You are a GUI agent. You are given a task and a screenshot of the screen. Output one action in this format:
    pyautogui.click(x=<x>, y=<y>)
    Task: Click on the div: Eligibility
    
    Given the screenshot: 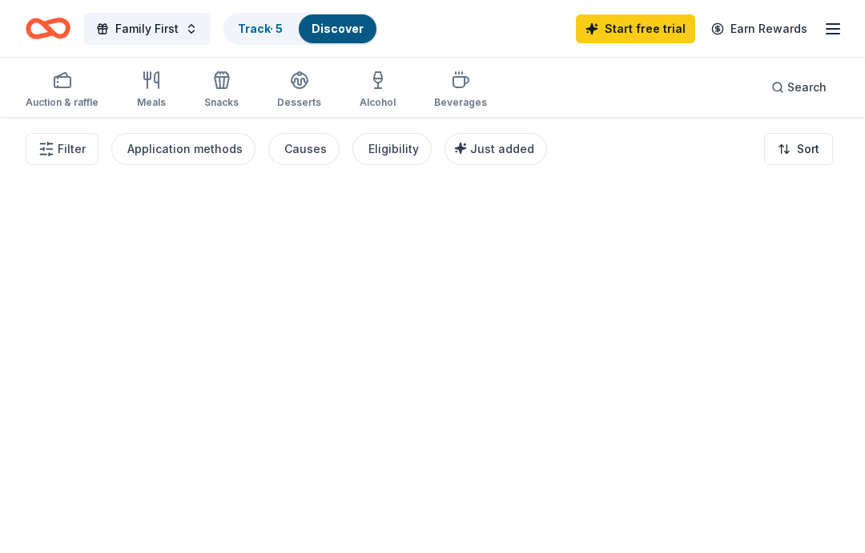 What is the action you would take?
    pyautogui.click(x=393, y=149)
    